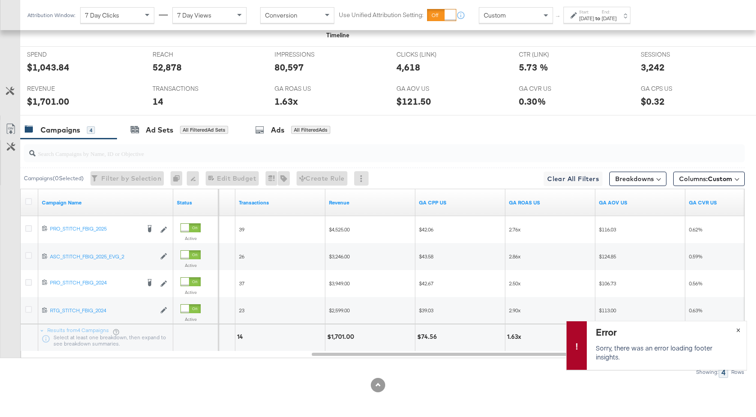 The width and height of the screenshot is (756, 417). What do you see at coordinates (515, 229) in the screenshot?
I see `span: 2.76x` at bounding box center [515, 229].